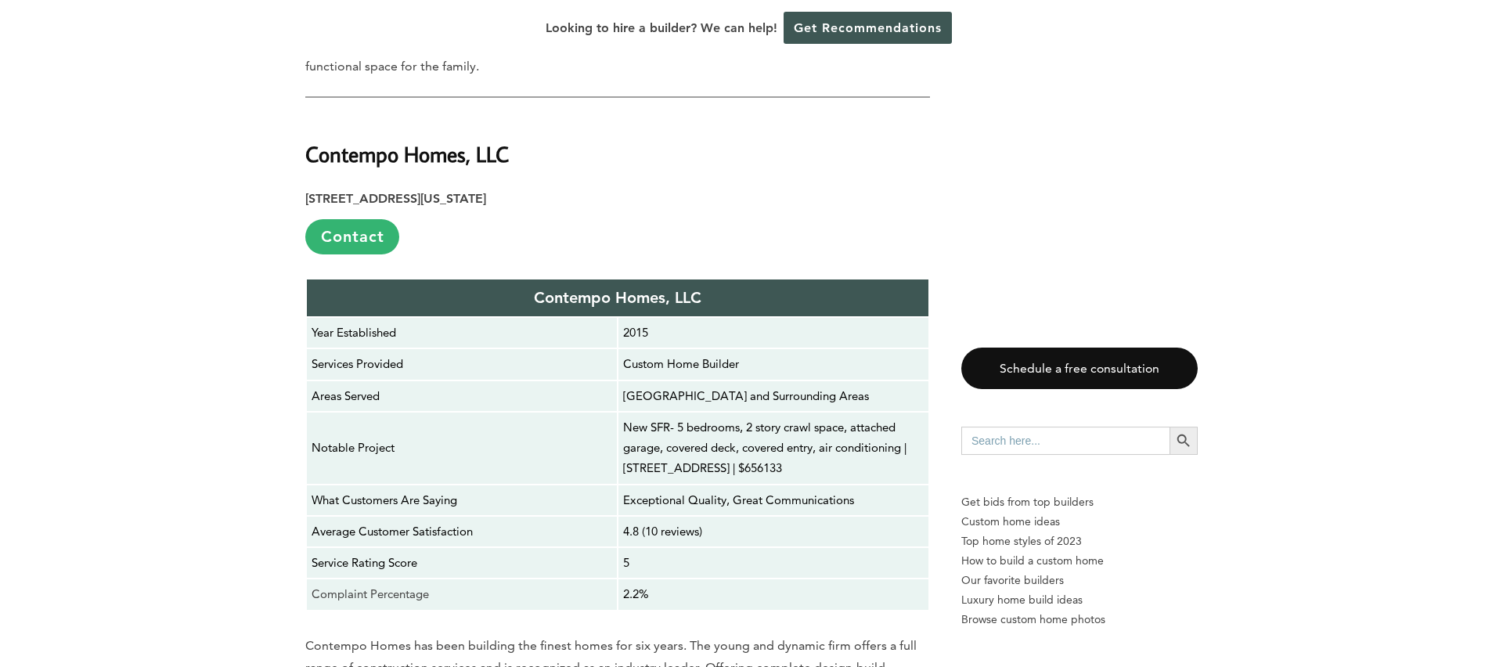 The image size is (1503, 667). Describe the element at coordinates (773, 563) in the screenshot. I see `p: 5` at that location.